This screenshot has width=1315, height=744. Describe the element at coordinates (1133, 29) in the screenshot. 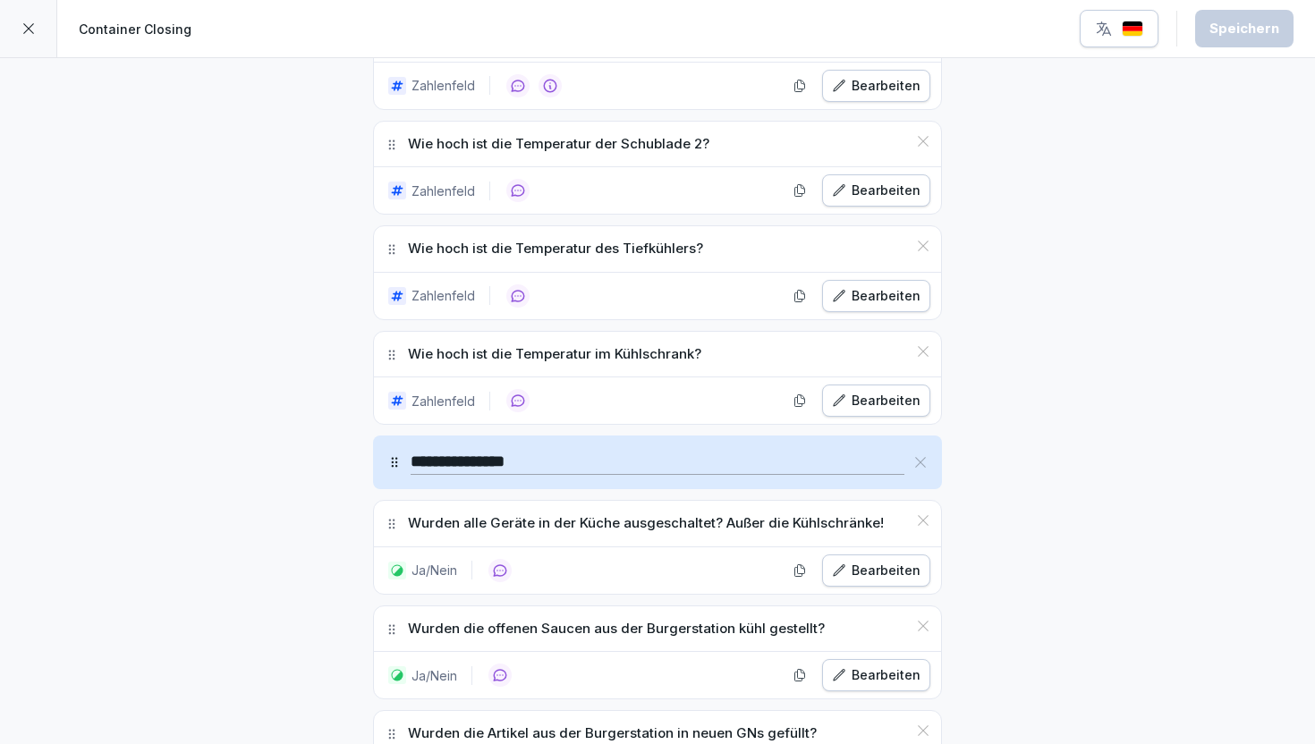

I see `img: de.svg` at that location.